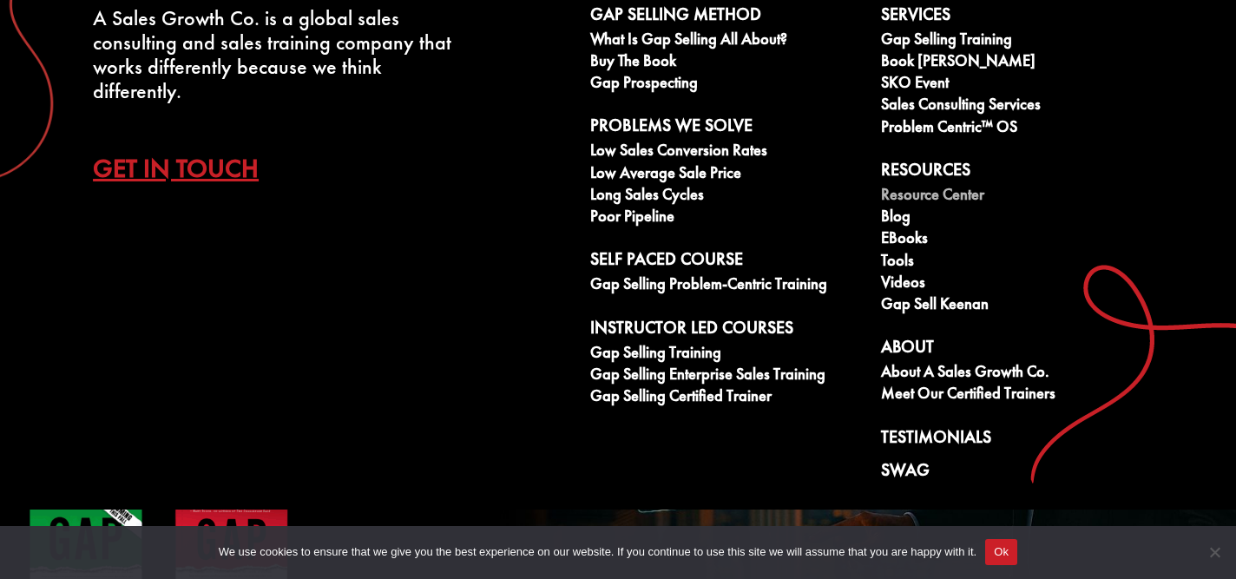  Describe the element at coordinates (1016, 218) in the screenshot. I see `a: Blog` at that location.